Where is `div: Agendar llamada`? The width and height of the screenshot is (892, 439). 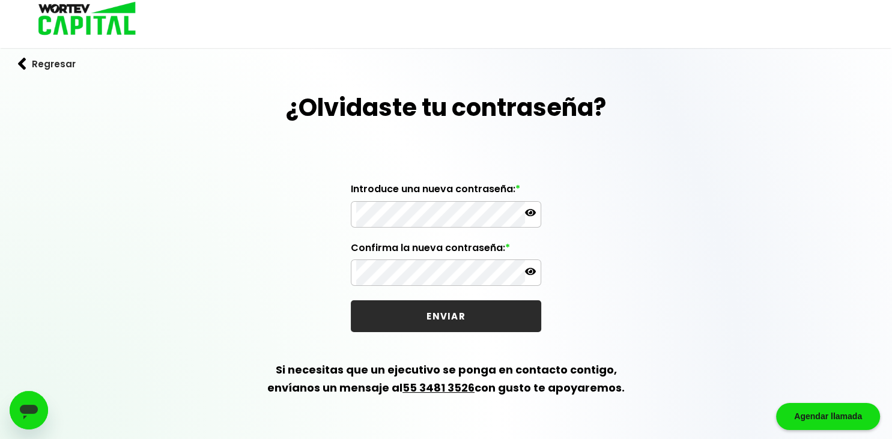
div: Agendar llamada is located at coordinates (828, 416).